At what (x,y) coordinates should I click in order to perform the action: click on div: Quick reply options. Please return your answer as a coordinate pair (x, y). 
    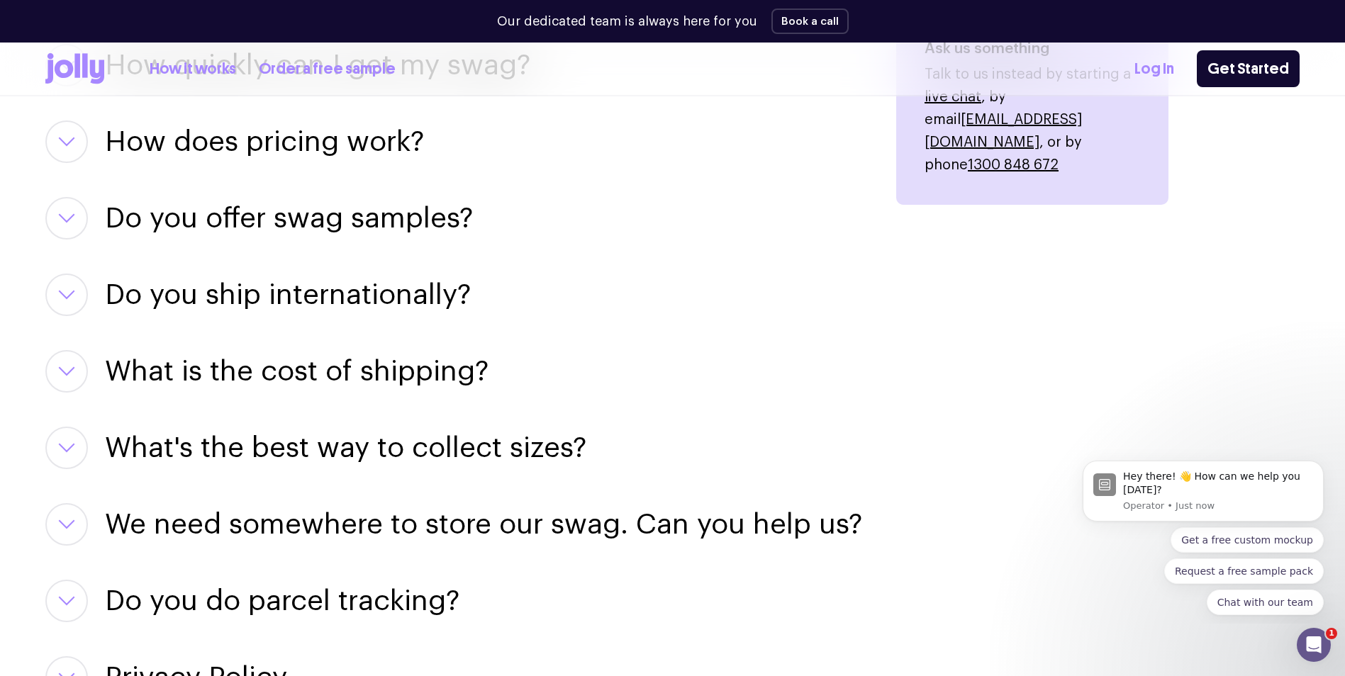
    Looking at the image, I should click on (142, 123).